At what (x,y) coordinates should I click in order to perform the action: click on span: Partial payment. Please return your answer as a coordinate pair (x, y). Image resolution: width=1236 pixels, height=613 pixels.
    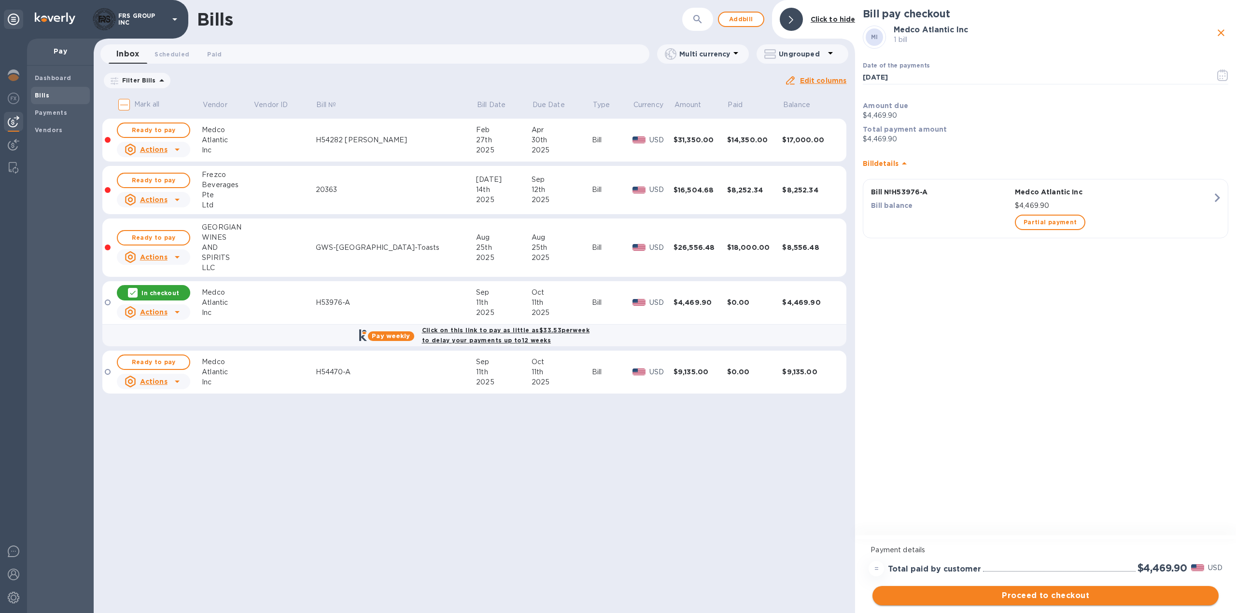
    Looking at the image, I should click on (1050, 223).